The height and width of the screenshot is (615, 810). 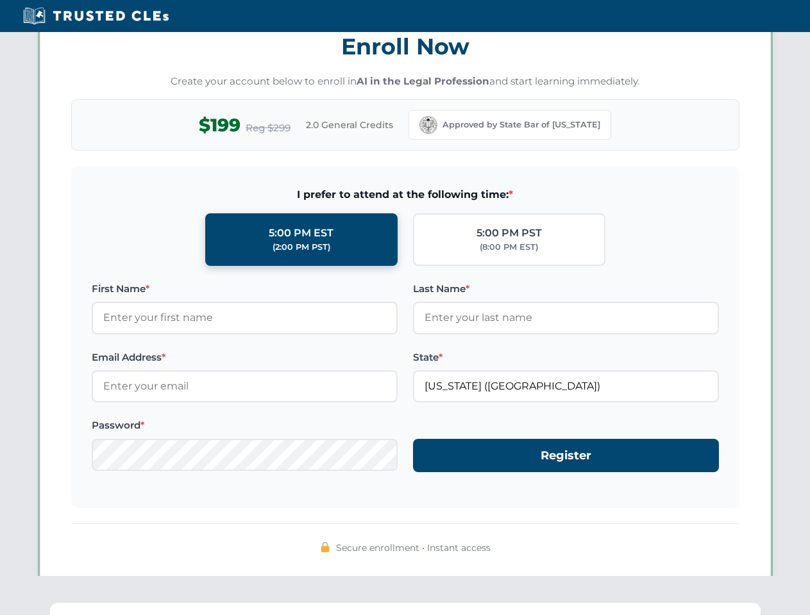 What do you see at coordinates (244, 289) in the screenshot?
I see `label: First Name` at bounding box center [244, 289].